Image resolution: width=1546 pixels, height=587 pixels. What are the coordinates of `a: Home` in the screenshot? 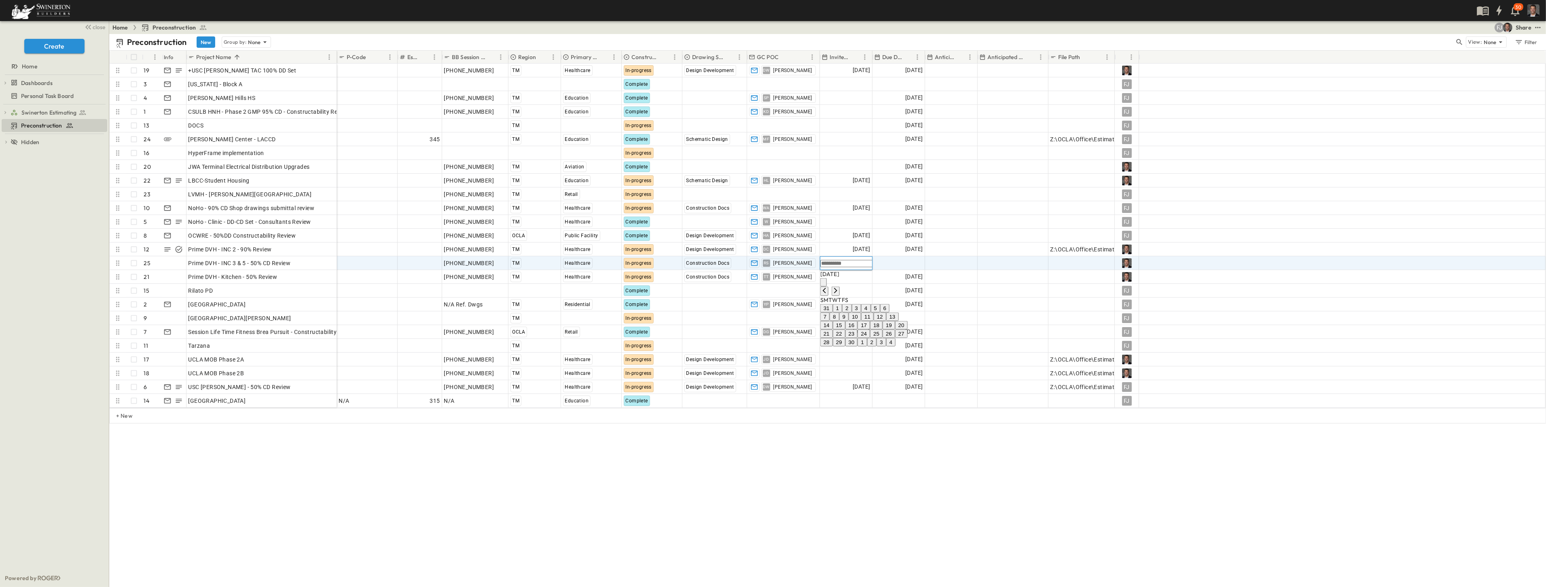 It's located at (53, 66).